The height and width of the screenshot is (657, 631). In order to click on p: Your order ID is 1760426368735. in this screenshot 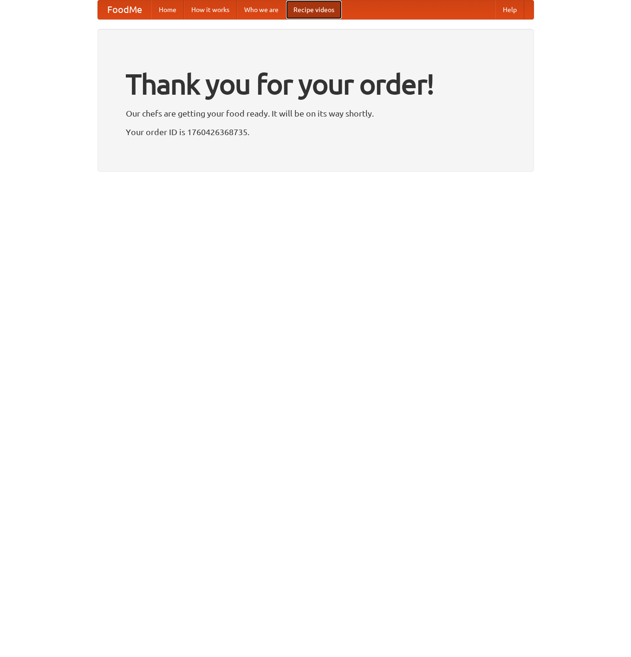, I will do `click(315, 132)`.